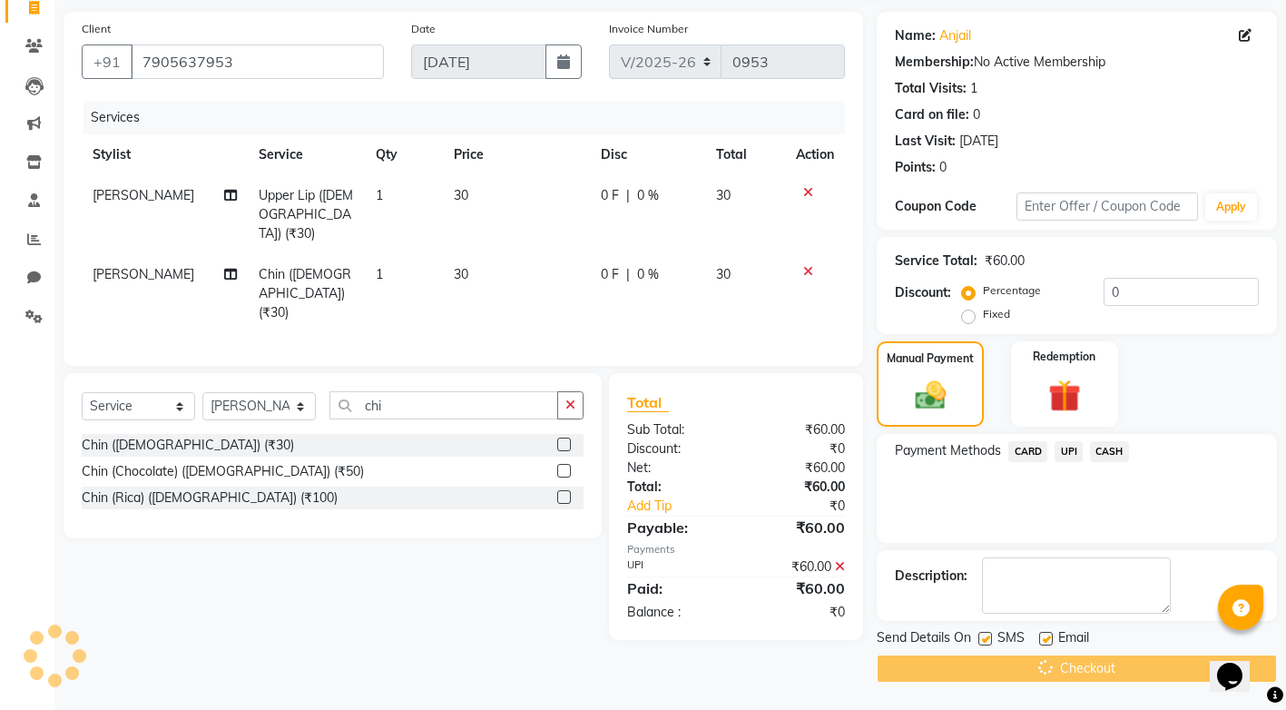 This screenshot has width=1286, height=710. Describe the element at coordinates (924, 639) in the screenshot. I see `span: Send Details On` at that location.